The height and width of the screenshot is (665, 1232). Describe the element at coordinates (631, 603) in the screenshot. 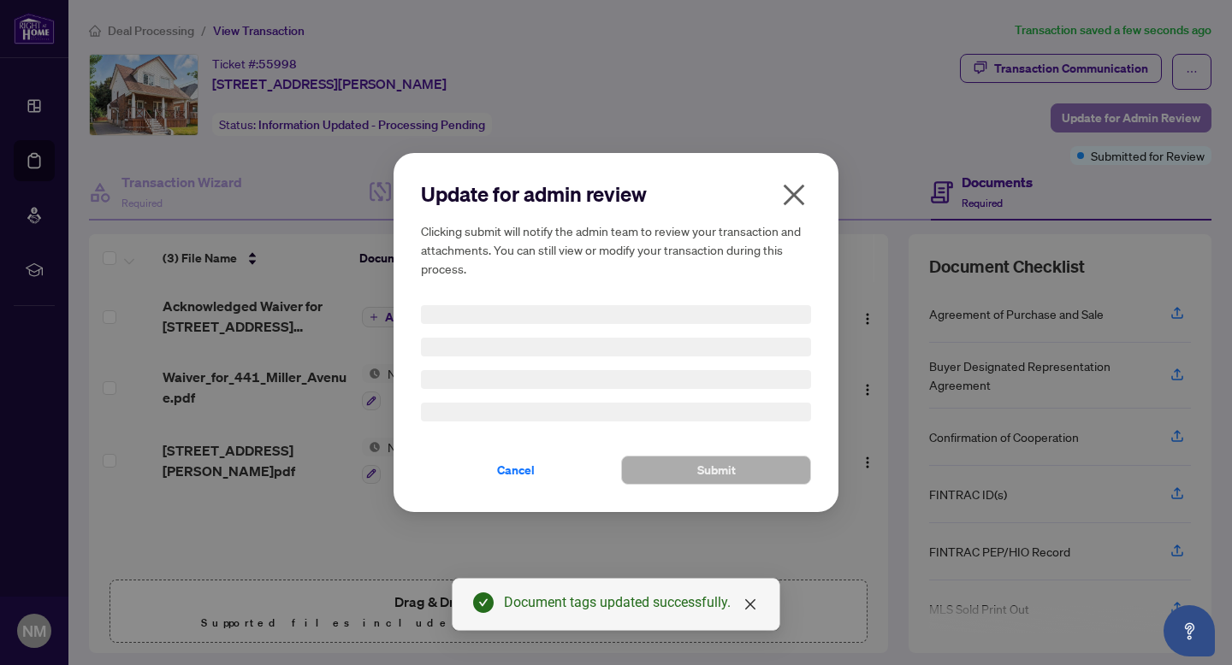

I see `div: Document tags updated successfully.` at that location.